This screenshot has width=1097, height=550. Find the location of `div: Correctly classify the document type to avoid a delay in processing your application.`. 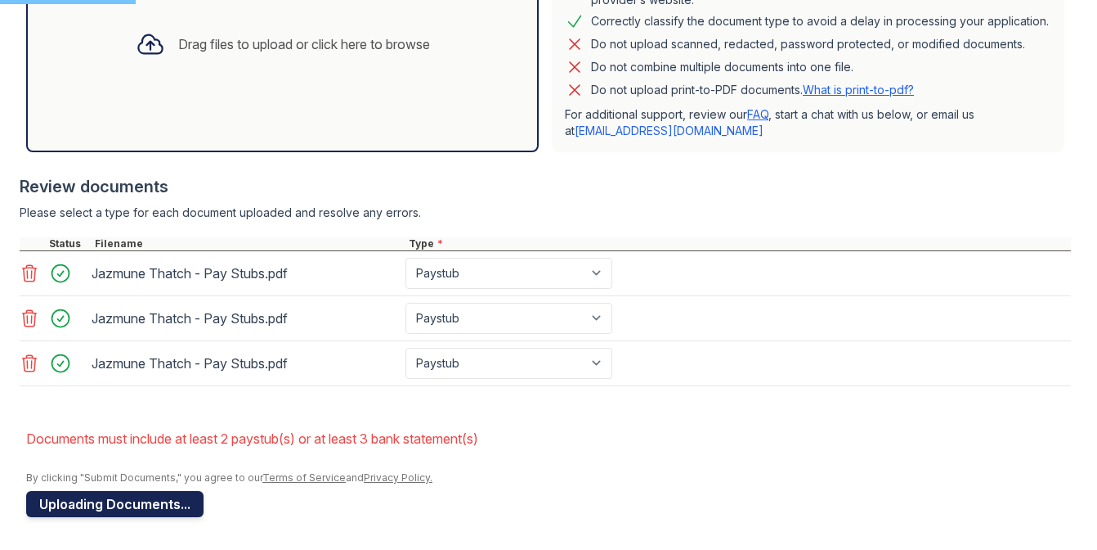

div: Correctly classify the document type to avoid a delay in processing your application. is located at coordinates (820, 21).